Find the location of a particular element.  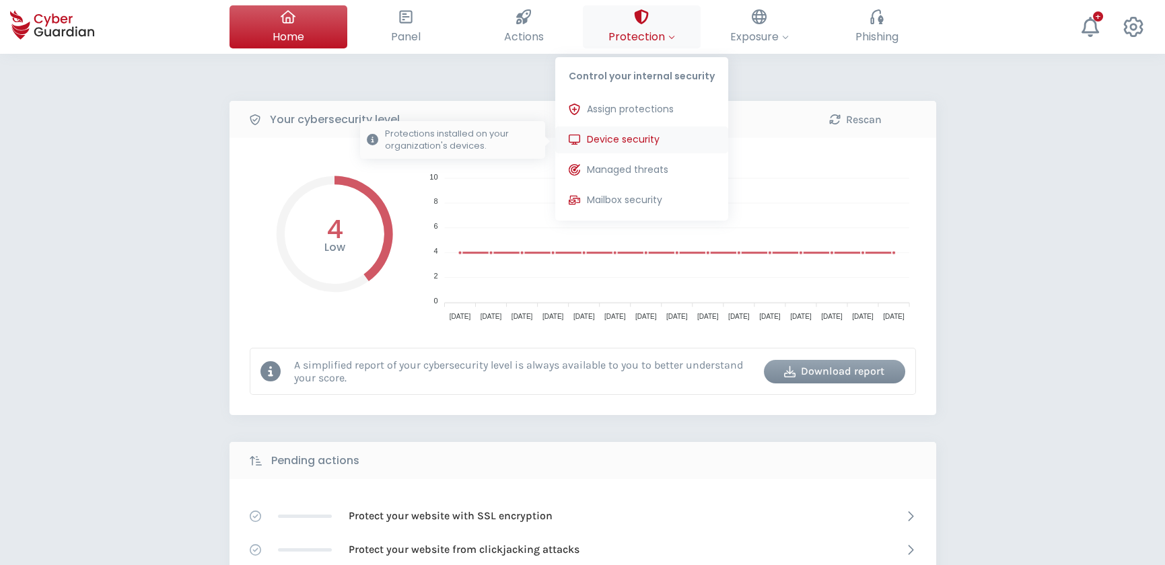

button: Assign protections is located at coordinates (641, 110).